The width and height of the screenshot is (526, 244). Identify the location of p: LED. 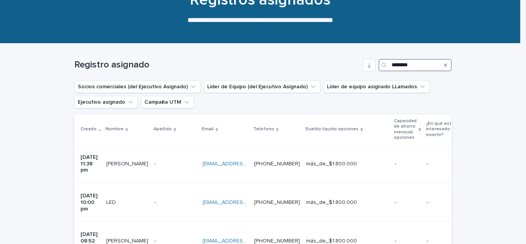
(112, 201).